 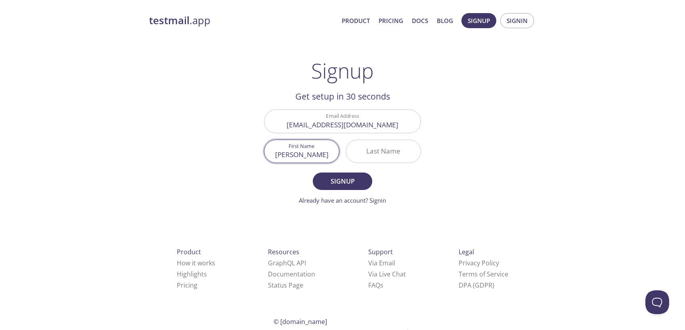 What do you see at coordinates (376, 285) in the screenshot?
I see `a: FAQ` at bounding box center [376, 285].